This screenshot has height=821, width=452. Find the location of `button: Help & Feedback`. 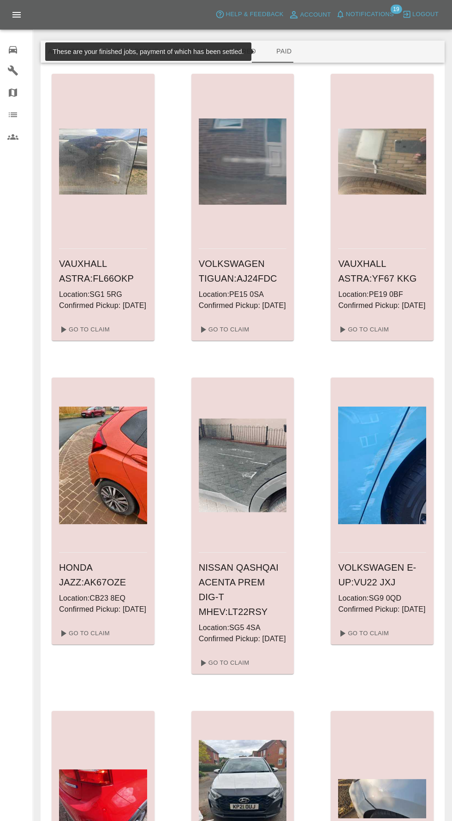

button: Help & Feedback is located at coordinates (249, 14).